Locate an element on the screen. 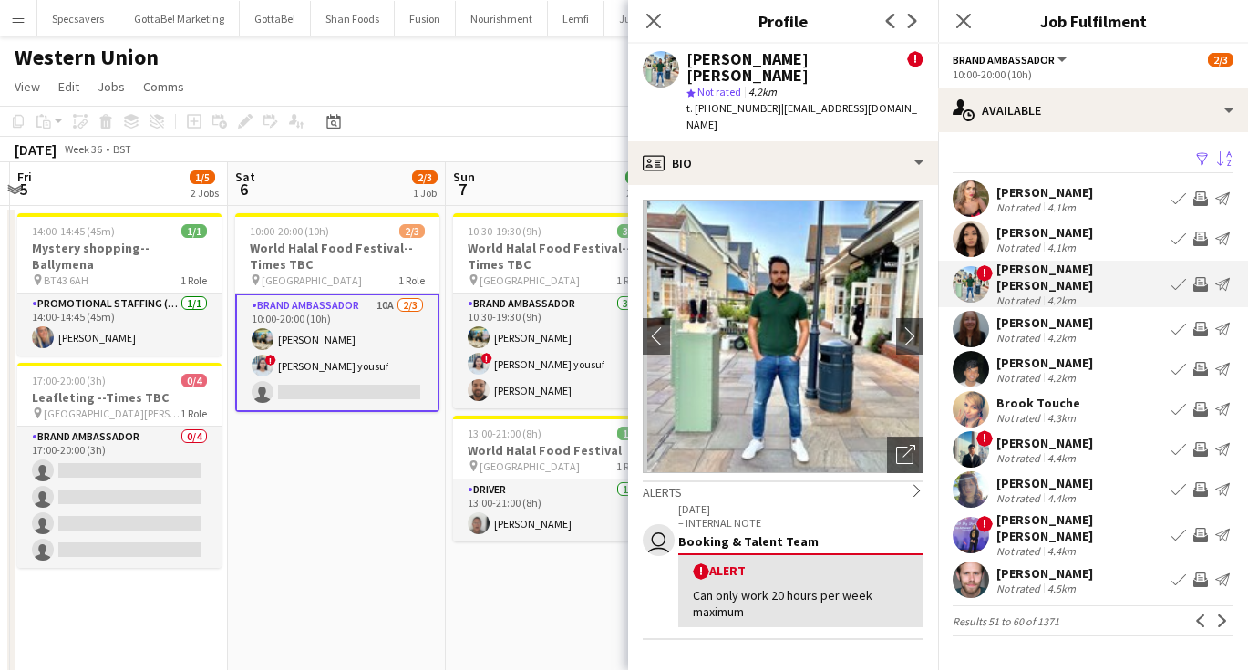  div: Alerts is located at coordinates (783, 490).